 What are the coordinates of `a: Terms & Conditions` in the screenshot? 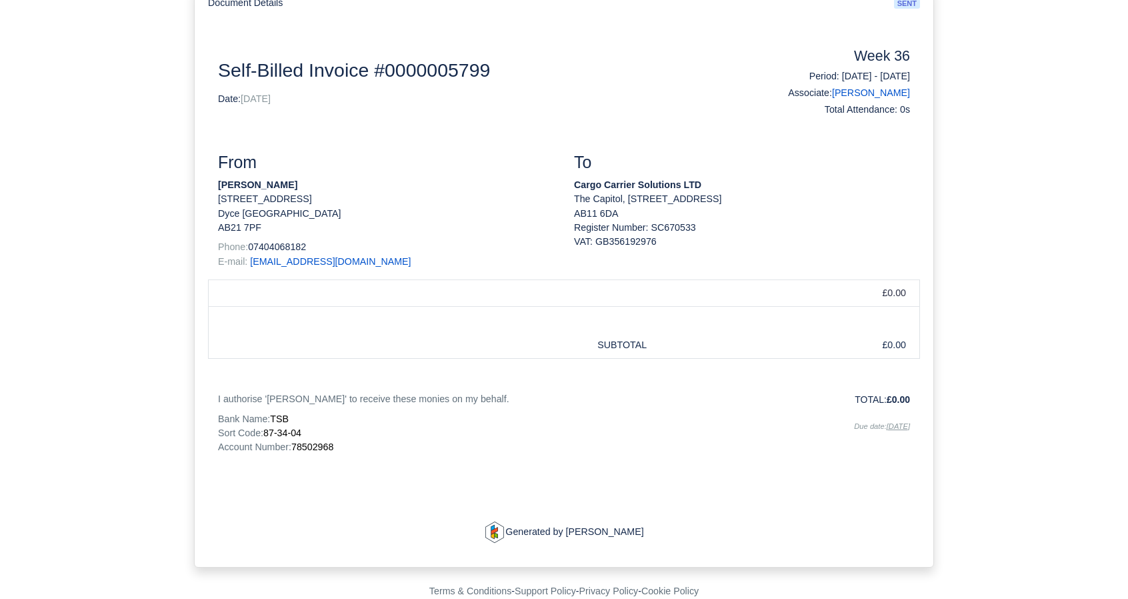 It's located at (470, 591).